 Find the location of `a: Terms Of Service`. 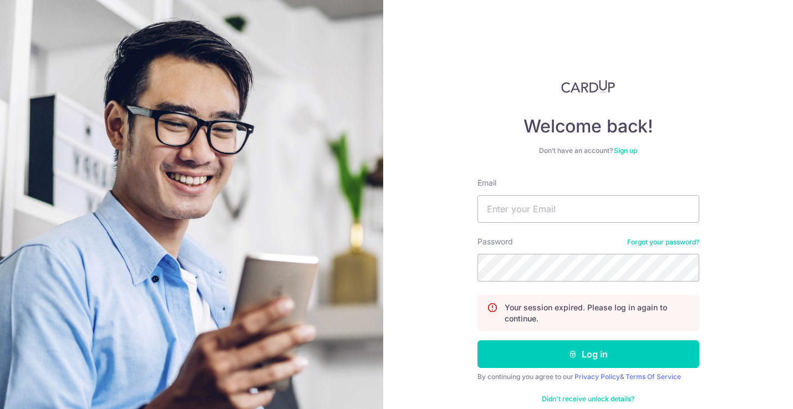

a: Terms Of Service is located at coordinates (653, 376).